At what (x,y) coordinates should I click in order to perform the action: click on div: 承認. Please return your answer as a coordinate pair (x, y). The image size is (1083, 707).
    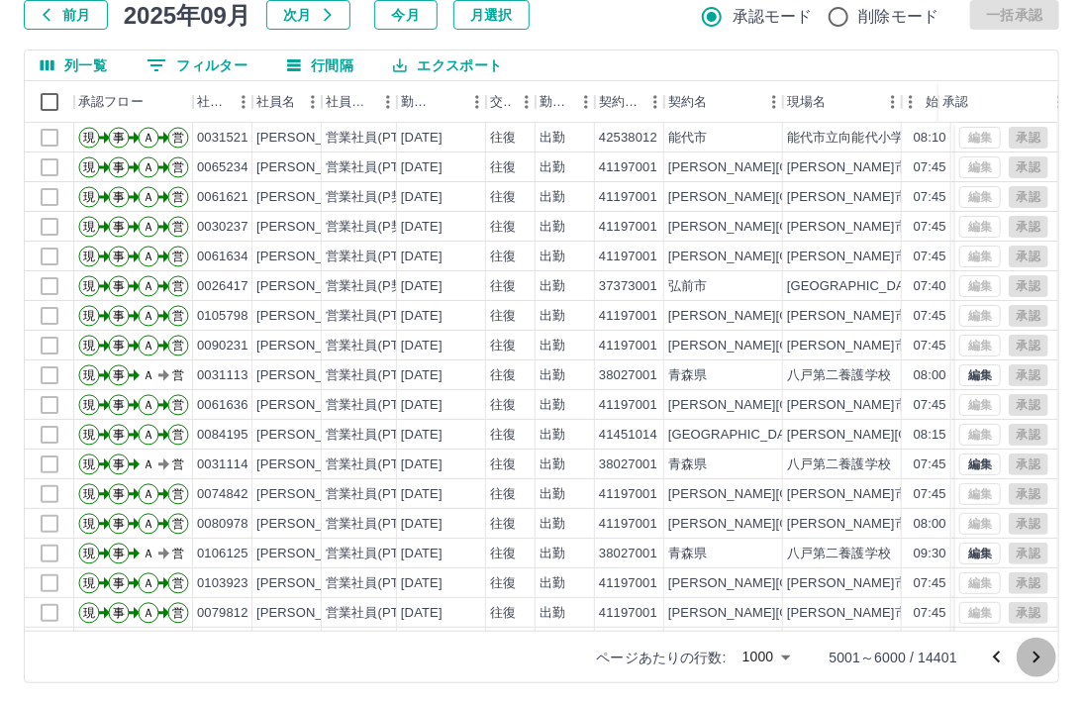
    Looking at the image, I should click on (990, 102).